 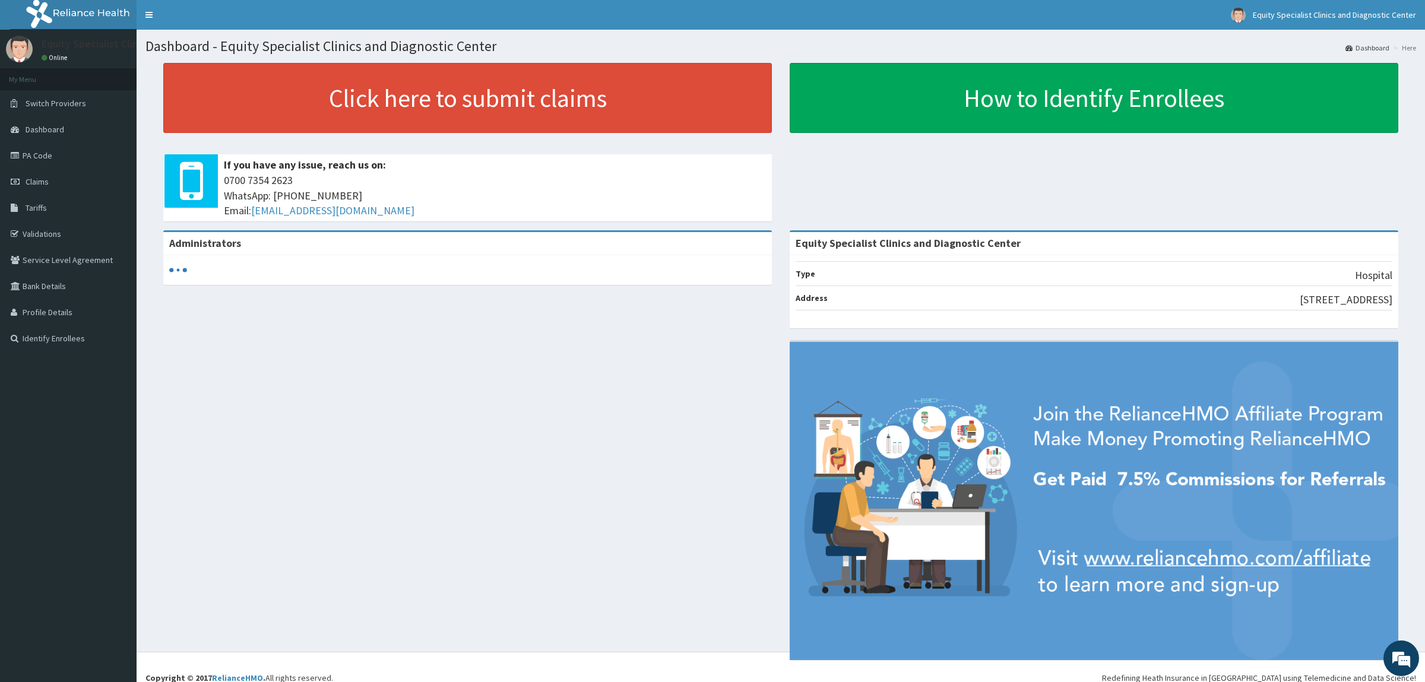 I want to click on span: Claims, so click(x=37, y=182).